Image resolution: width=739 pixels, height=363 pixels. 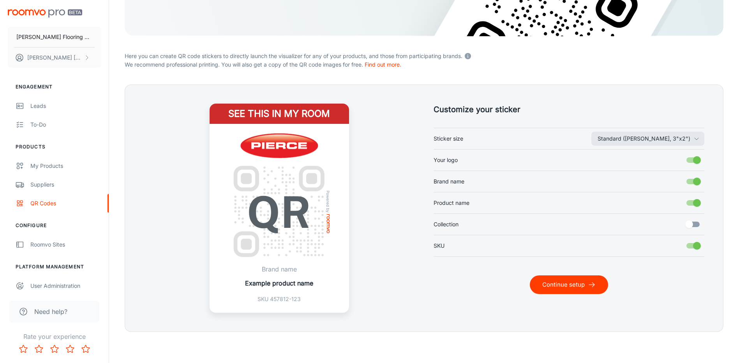 I want to click on span: Product name, so click(x=451, y=203).